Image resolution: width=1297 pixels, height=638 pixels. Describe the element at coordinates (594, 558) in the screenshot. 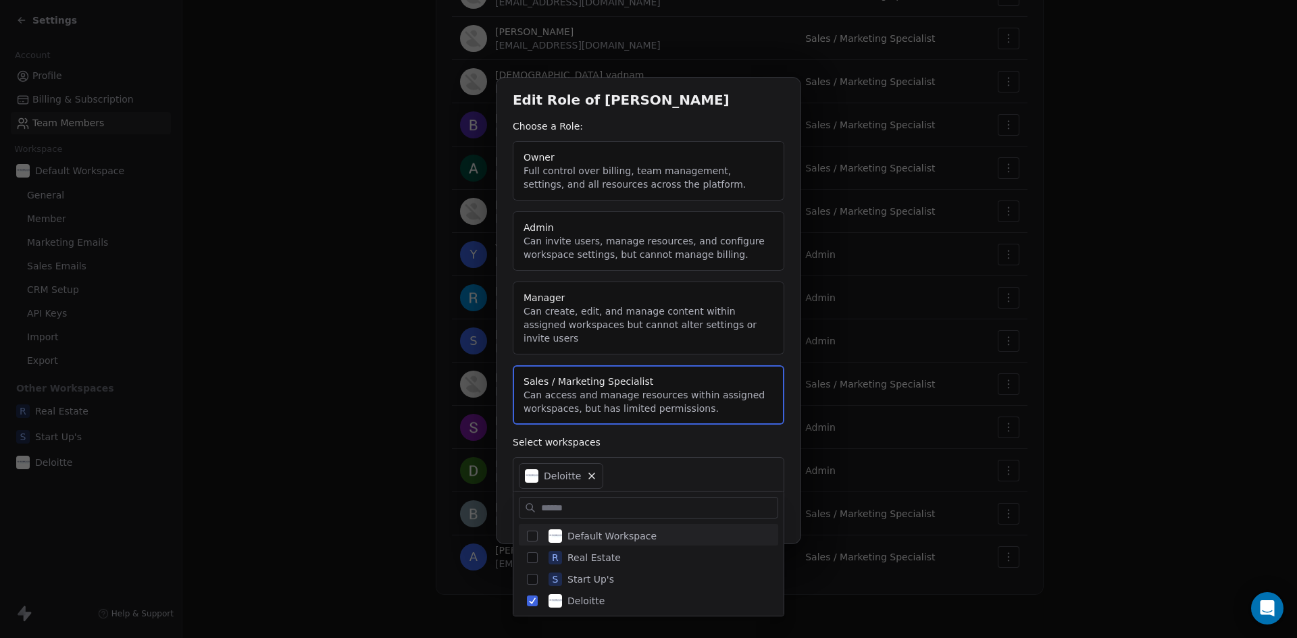

I see `span: Real Estate` at that location.